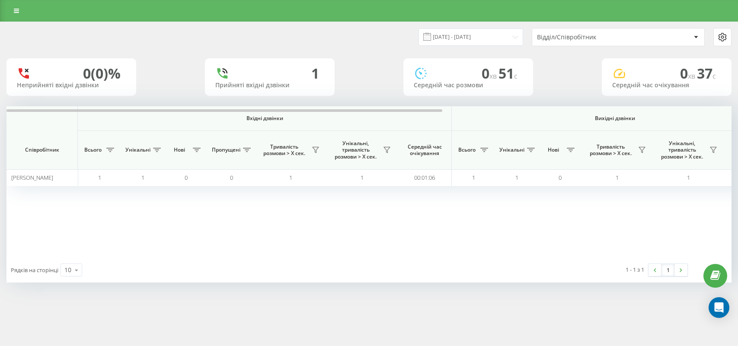 This screenshot has width=738, height=346. Describe the element at coordinates (425, 178) in the screenshot. I see `td: 00:01:06` at that location.